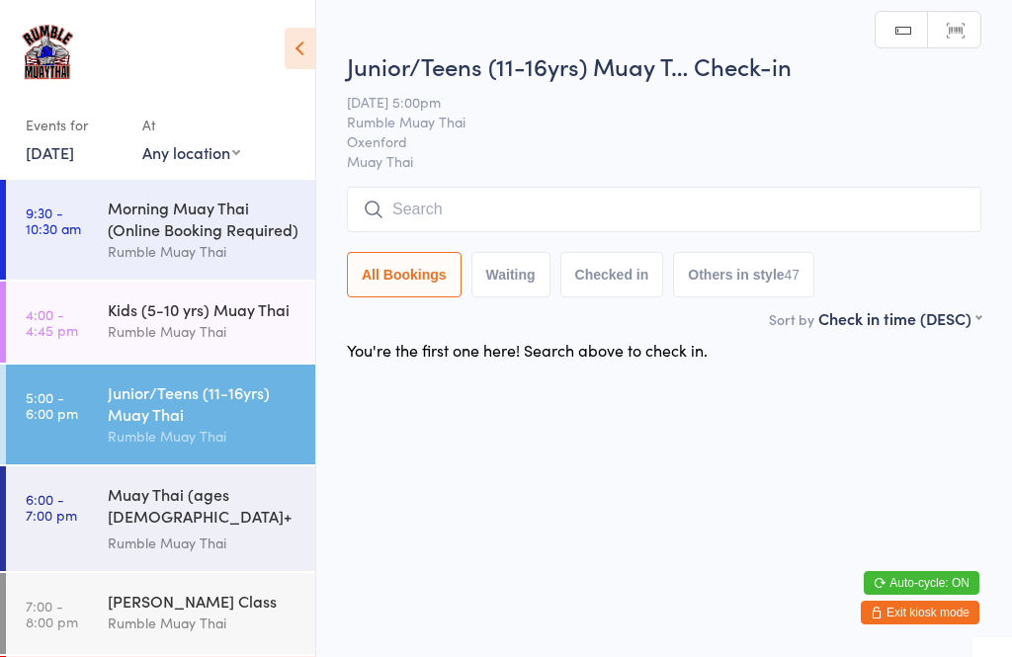 The width and height of the screenshot is (1012, 657). Describe the element at coordinates (191, 125) in the screenshot. I see `div: At` at that location.